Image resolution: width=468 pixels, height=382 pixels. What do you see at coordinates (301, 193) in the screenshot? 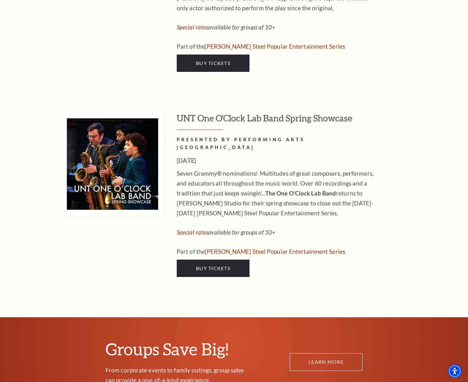
I see `strong: The One O’Clock Lab Band` at bounding box center [301, 193].